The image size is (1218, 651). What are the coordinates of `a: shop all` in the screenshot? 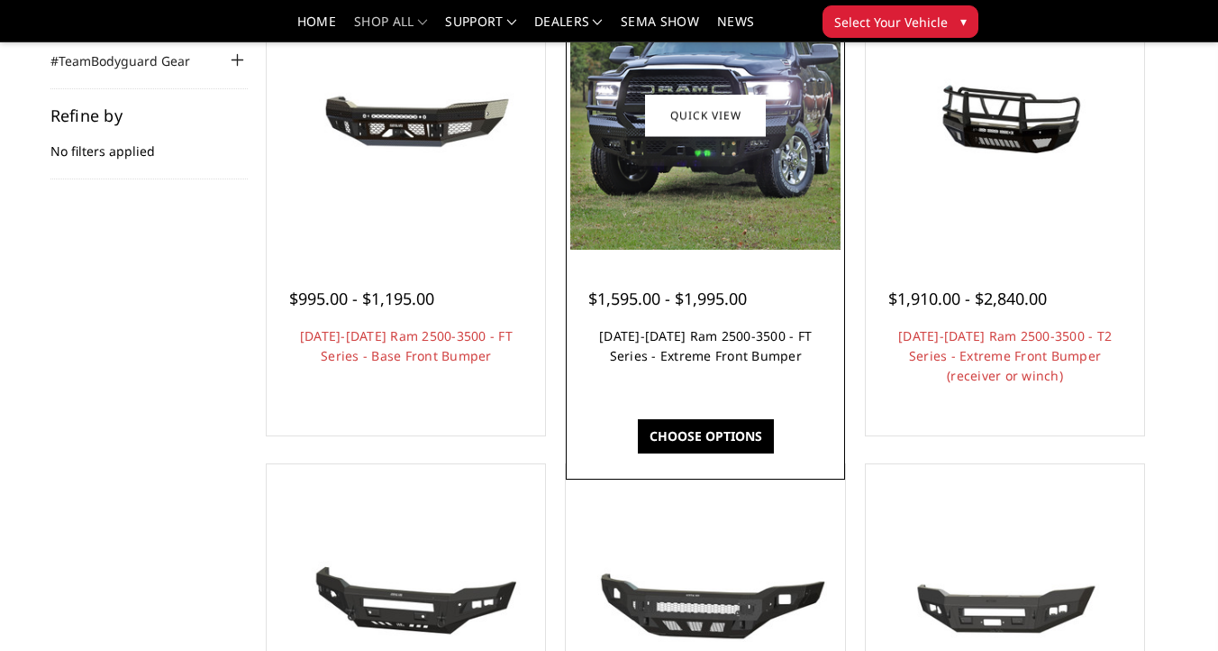 It's located at (390, 28).